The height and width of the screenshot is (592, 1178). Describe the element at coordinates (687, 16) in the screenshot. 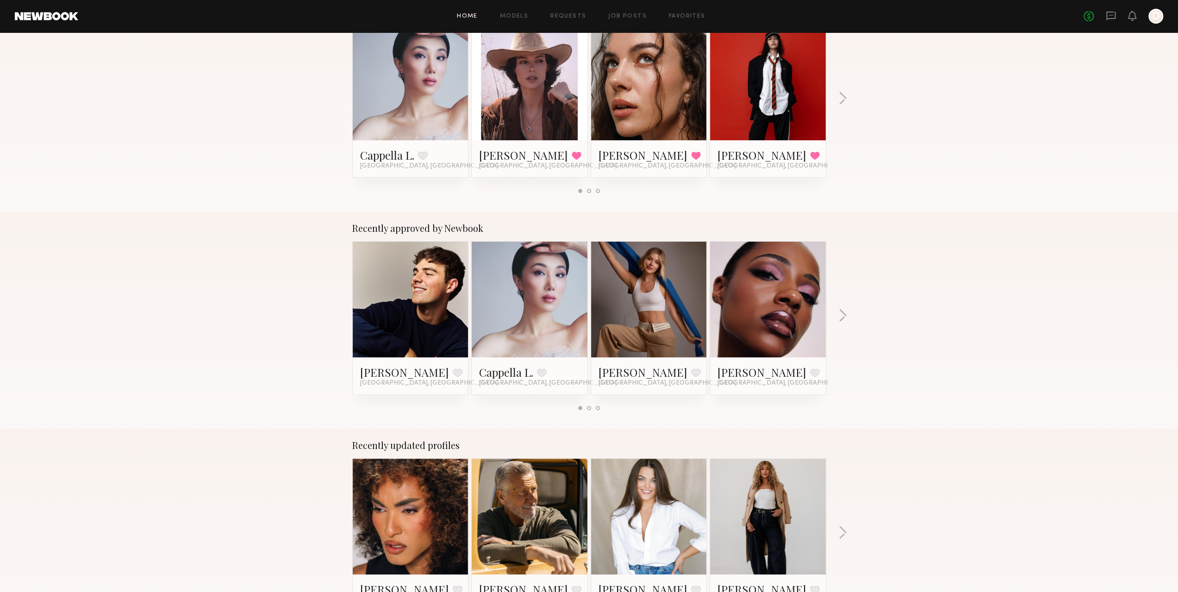

I see `a: Favorites` at that location.